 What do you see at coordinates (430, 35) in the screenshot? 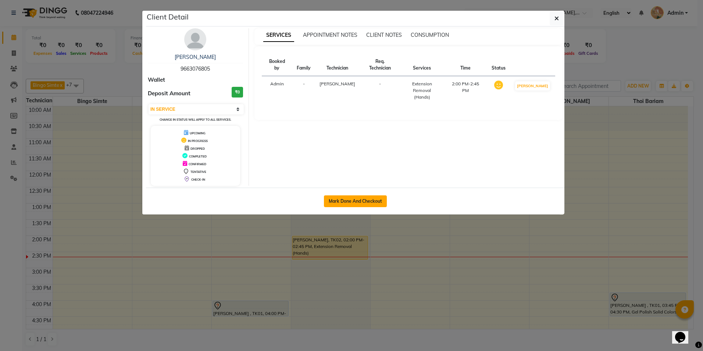
I see `span: CONSUMPTION` at bounding box center [430, 35].